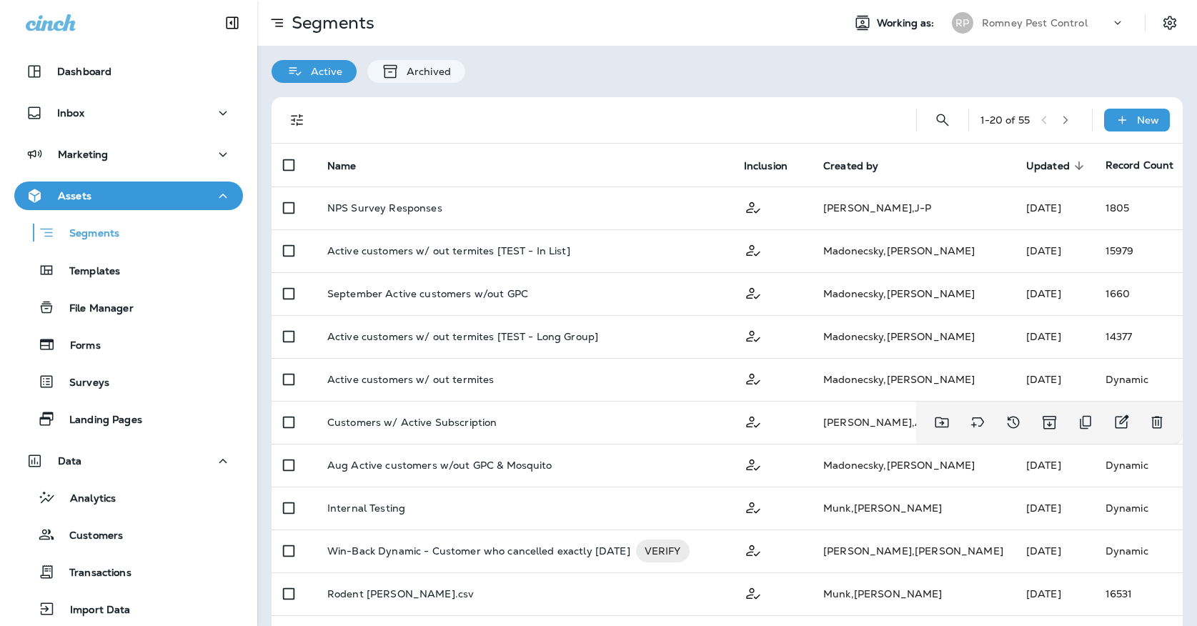 The height and width of the screenshot is (626, 1197). I want to click on div: VERIFY, so click(662, 551).